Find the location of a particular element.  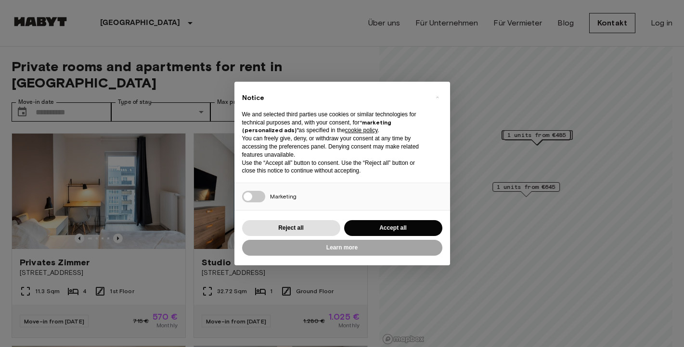

p: Use the “Accept all” button to consent. Use the “Reject all” button or close this notice to conti... is located at coordinates (334, 167).